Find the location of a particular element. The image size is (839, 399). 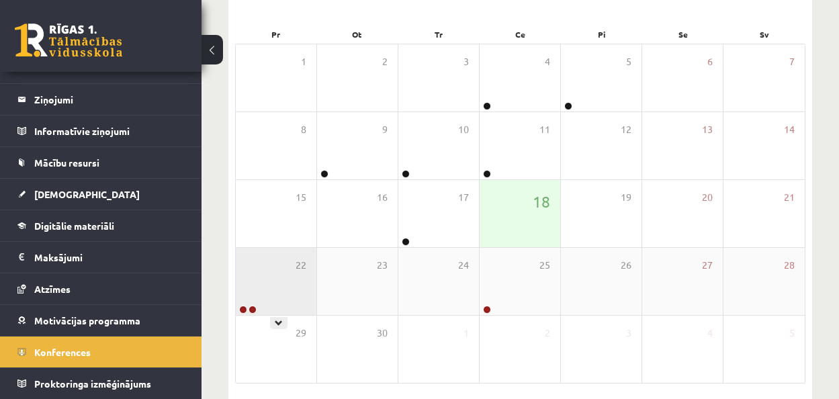

span: 22 is located at coordinates (301, 265).